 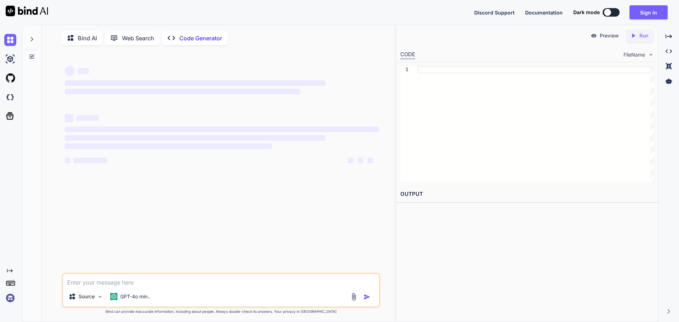 I want to click on p: Bind AI, so click(x=87, y=38).